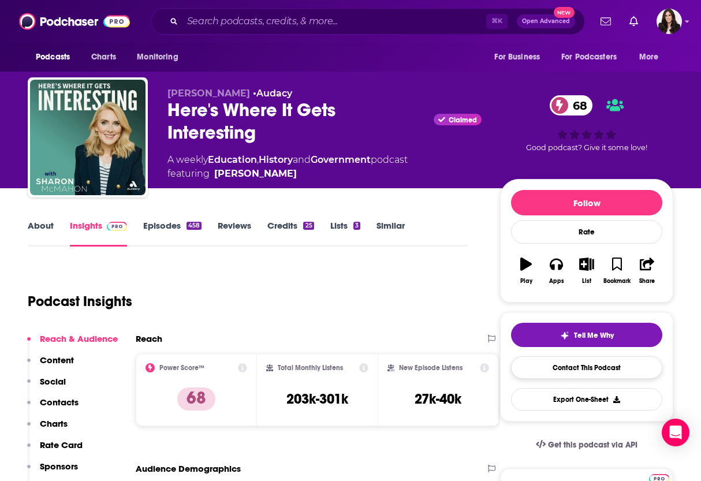  I want to click on a: 68, so click(571, 105).